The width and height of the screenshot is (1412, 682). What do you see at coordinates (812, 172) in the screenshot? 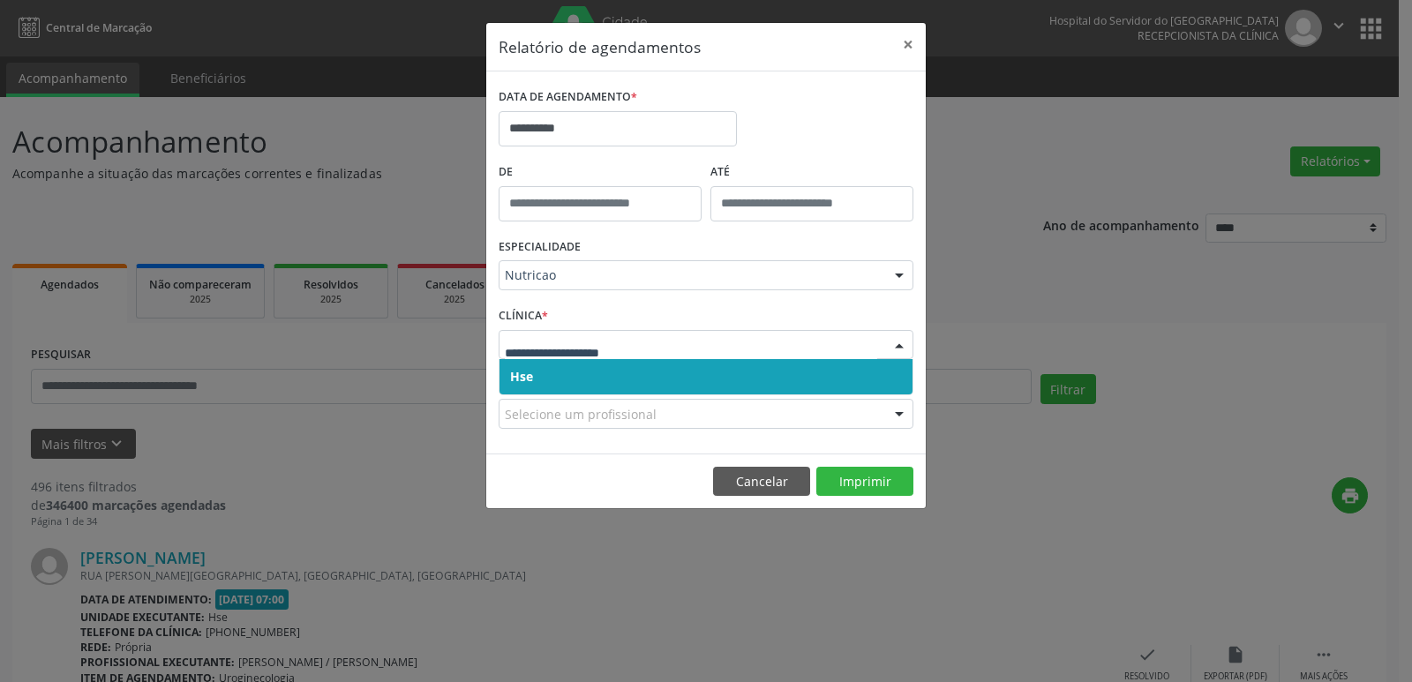
I see `label: ATÉ` at bounding box center [812, 172].